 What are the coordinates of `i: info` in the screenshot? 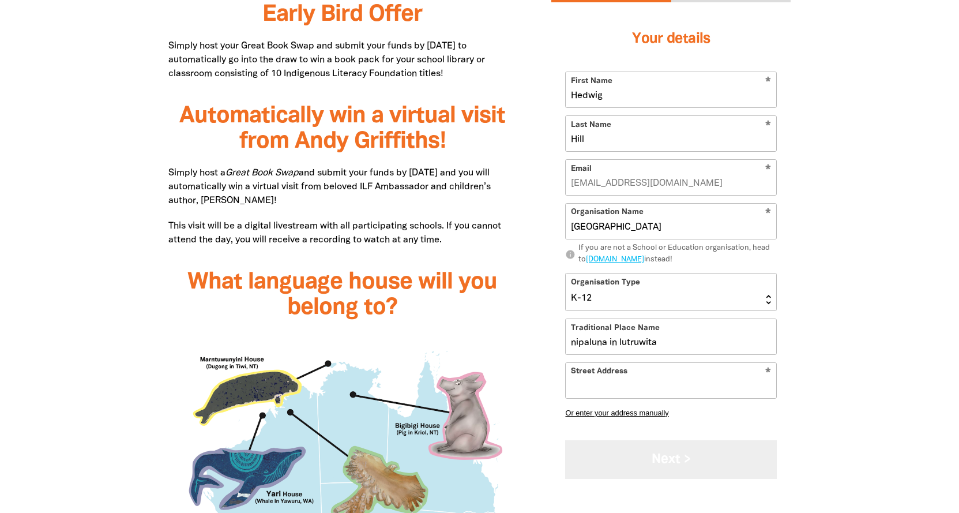 It's located at (571, 254).